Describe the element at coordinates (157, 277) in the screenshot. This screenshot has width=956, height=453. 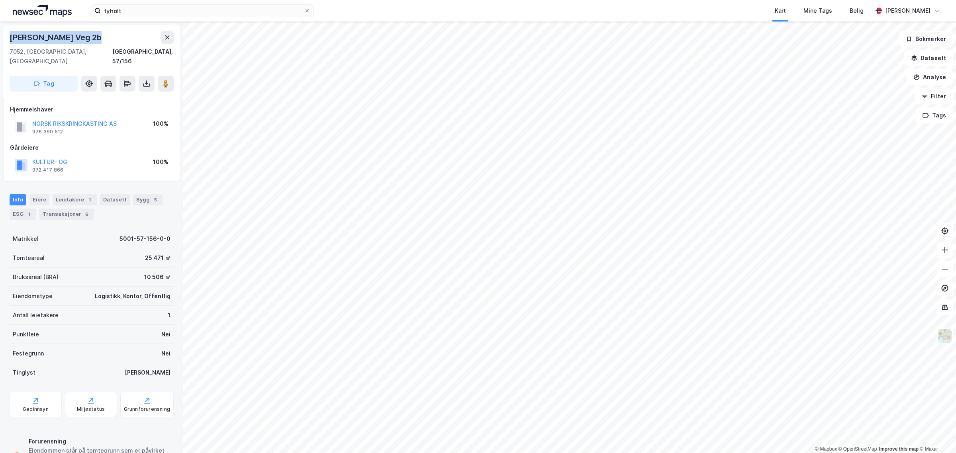
I see `div: 10 506 ㎡` at that location.